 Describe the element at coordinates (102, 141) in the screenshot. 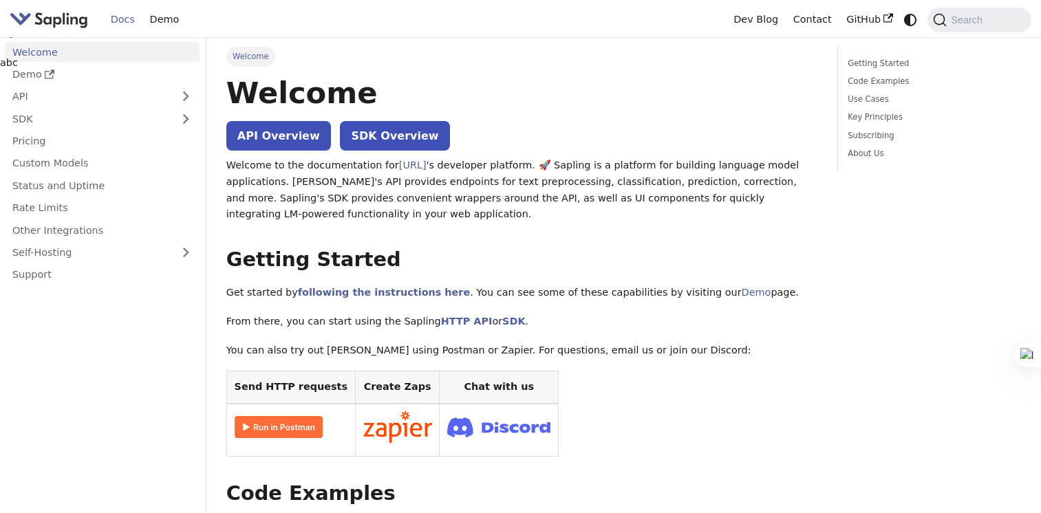

I see `a: Pricing` at that location.